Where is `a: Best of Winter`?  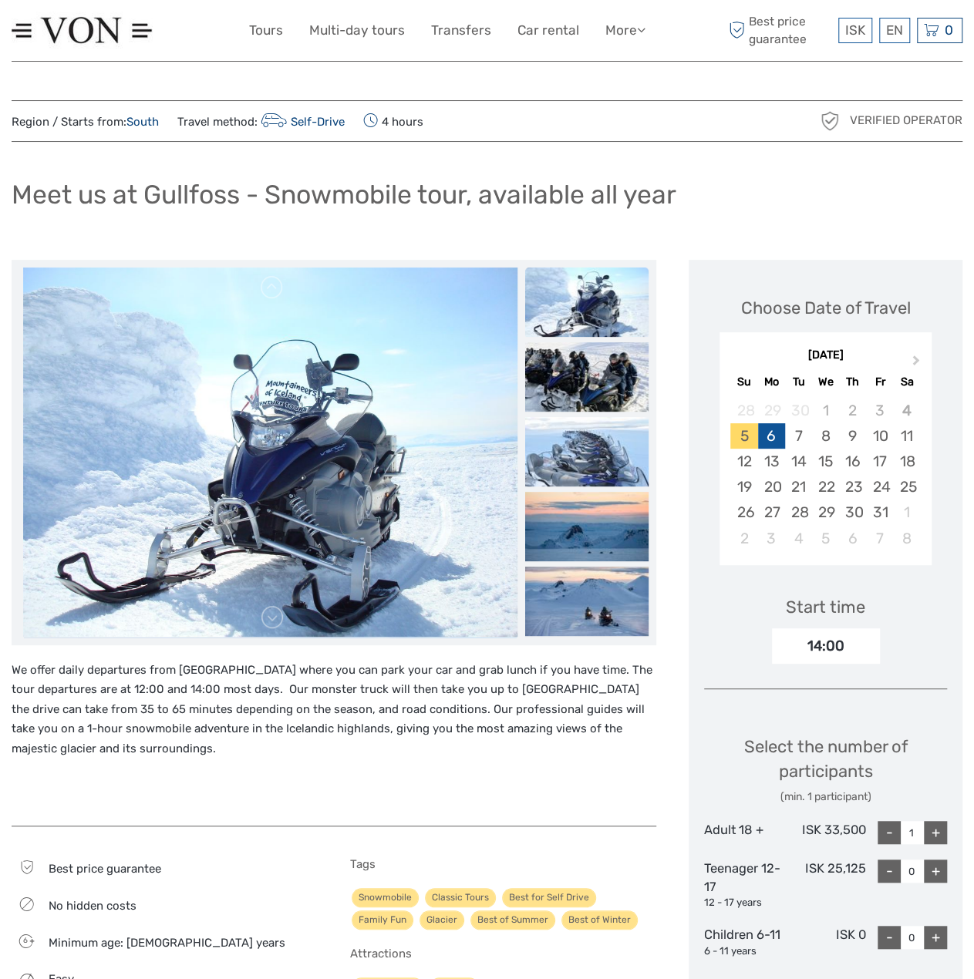 a: Best of Winter is located at coordinates (599, 920).